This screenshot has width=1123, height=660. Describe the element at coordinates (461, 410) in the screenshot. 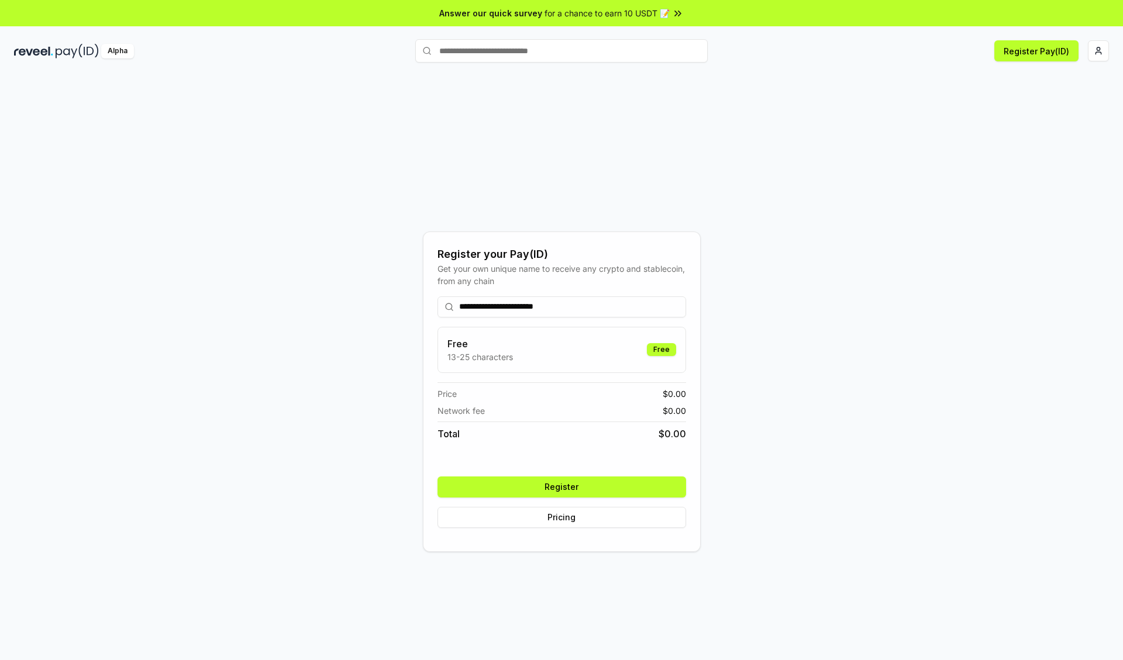

I see `span: Network fee` at that location.